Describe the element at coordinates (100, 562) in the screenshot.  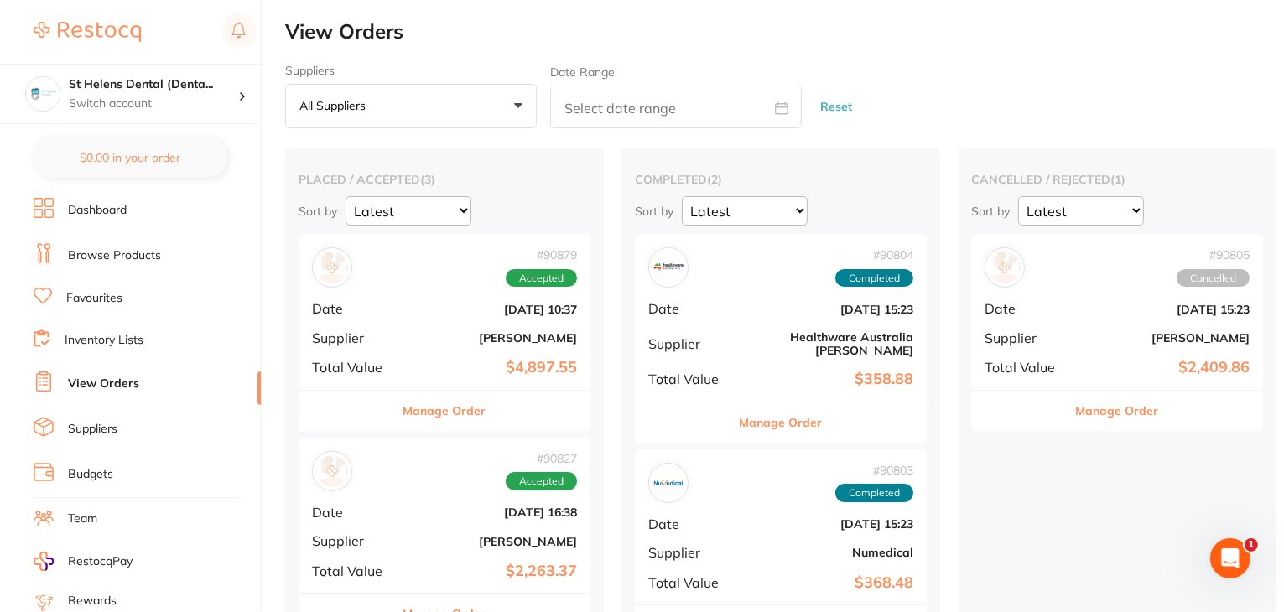
I see `span: RestocqPay` at that location.